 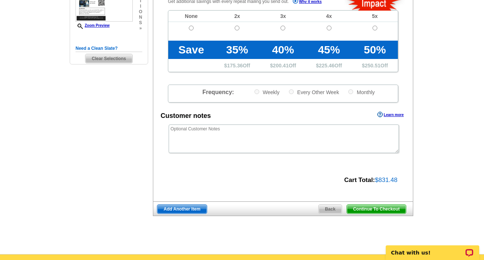 I want to click on button: Open LiveChat chat widget, so click(x=89, y=16).